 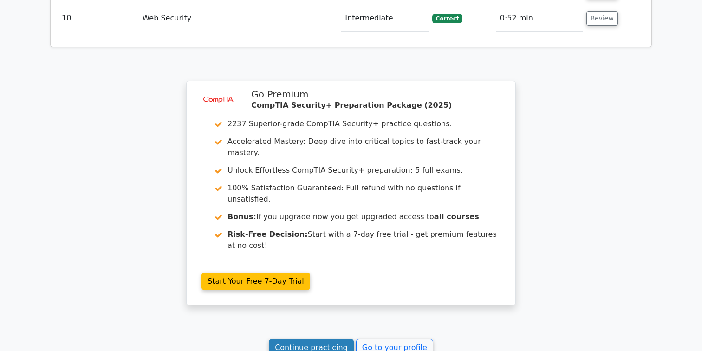 What do you see at coordinates (447, 19) in the screenshot?
I see `span: Correct` at bounding box center [447, 19].